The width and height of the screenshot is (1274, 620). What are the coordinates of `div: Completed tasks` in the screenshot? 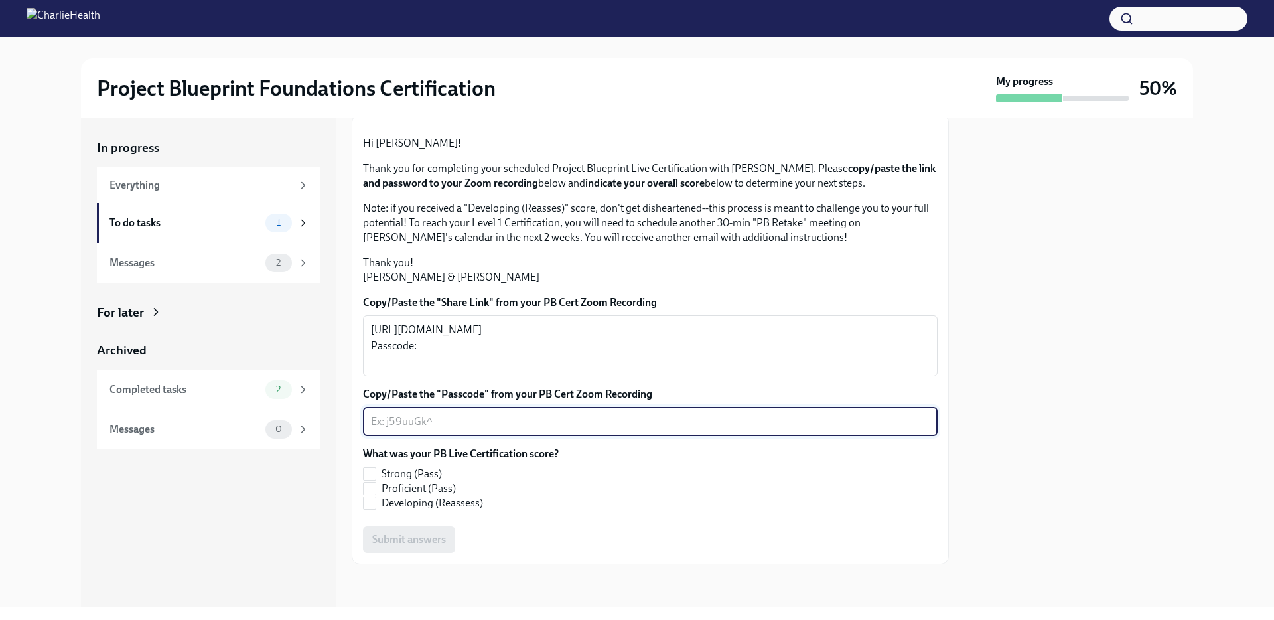 It's located at (184, 389).